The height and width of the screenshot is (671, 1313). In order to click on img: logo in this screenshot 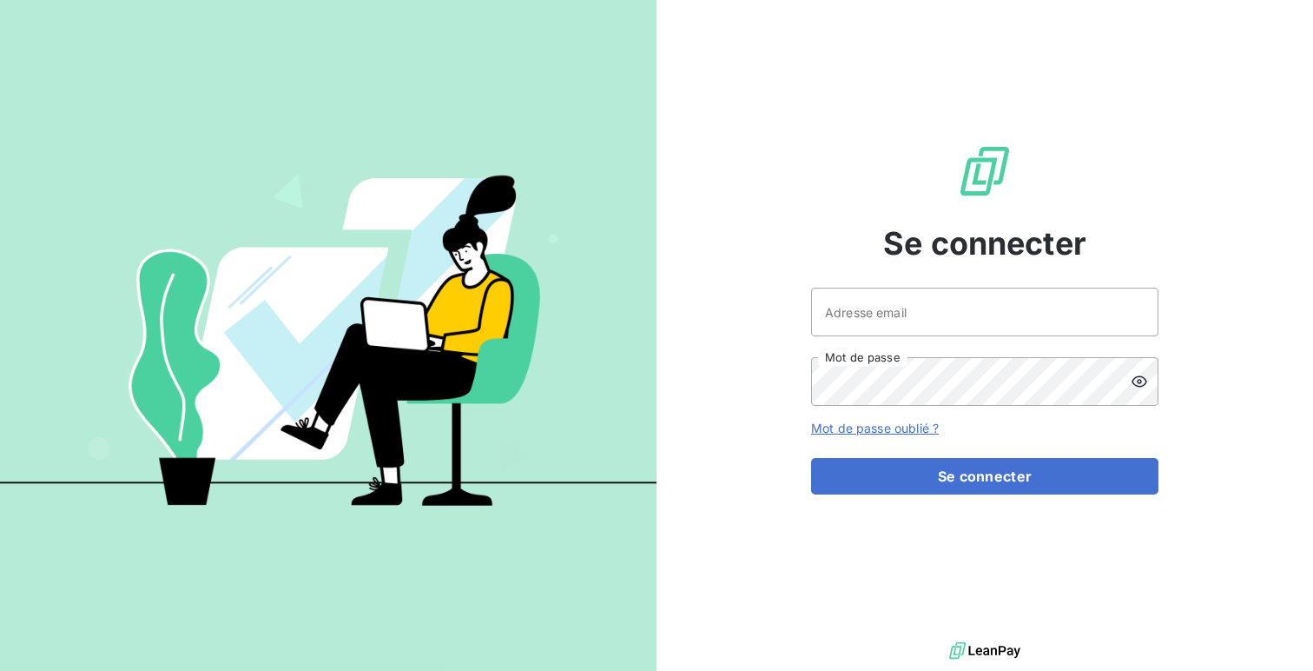, I will do `click(985, 651)`.